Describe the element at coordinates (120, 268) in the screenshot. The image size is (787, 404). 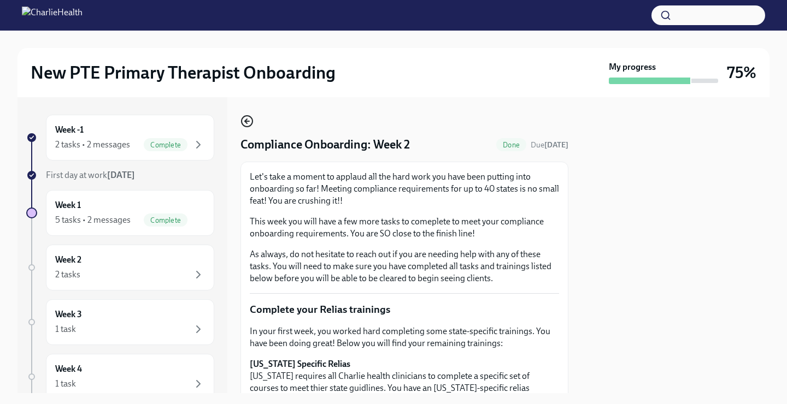
I see `a: Week 22 tasks` at that location.